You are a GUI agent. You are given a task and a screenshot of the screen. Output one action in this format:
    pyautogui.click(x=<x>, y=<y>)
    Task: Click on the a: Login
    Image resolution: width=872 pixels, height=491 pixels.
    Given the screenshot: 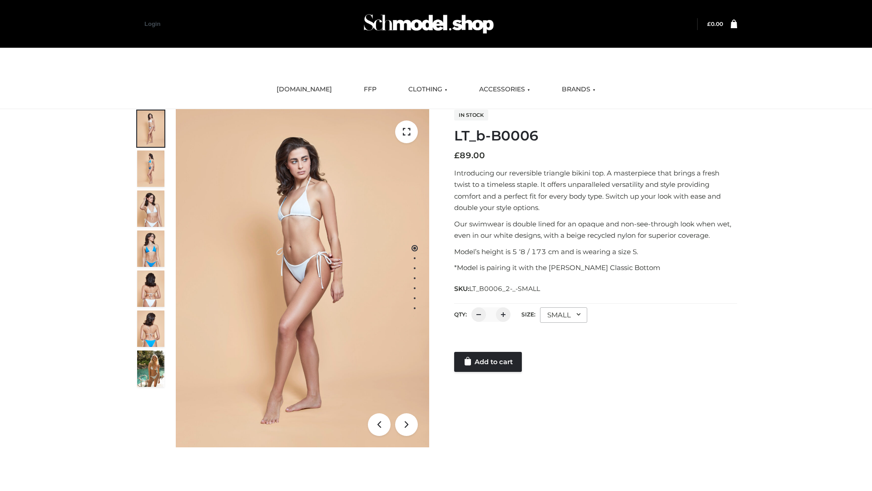 What is the action you would take?
    pyautogui.click(x=152, y=24)
    